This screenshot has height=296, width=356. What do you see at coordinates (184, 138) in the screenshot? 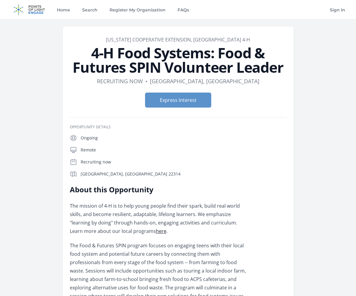
I see `p: Ongoing` at bounding box center [184, 138].